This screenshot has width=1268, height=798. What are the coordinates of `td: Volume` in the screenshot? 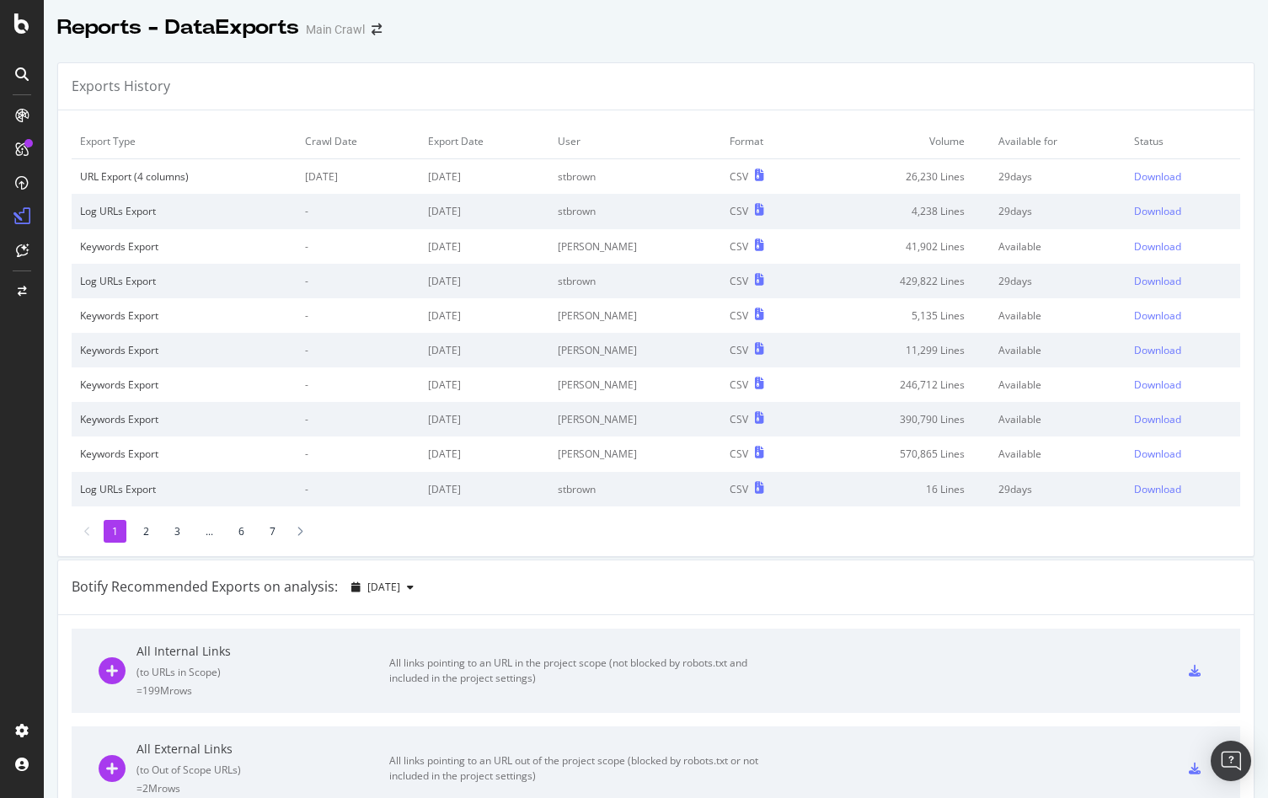 It's located at (901, 142).